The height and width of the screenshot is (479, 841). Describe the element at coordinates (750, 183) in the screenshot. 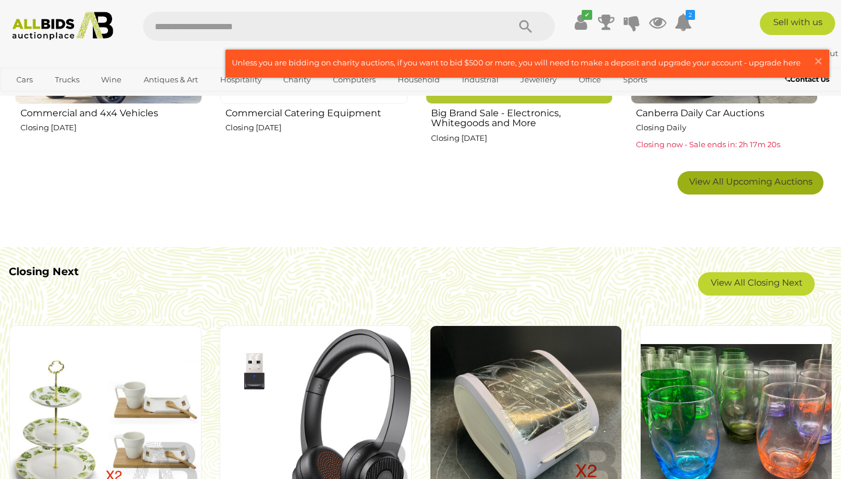

I see `a: View All Upcoming Auctions` at that location.